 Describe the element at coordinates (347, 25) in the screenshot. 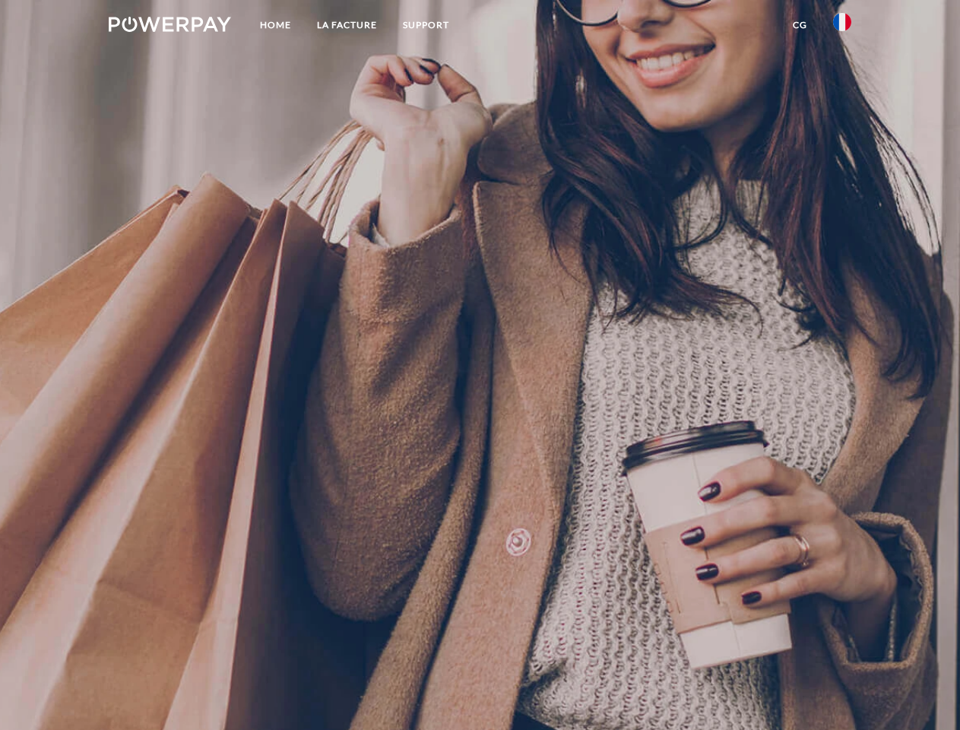

I see `a: LA FACTURE` at that location.